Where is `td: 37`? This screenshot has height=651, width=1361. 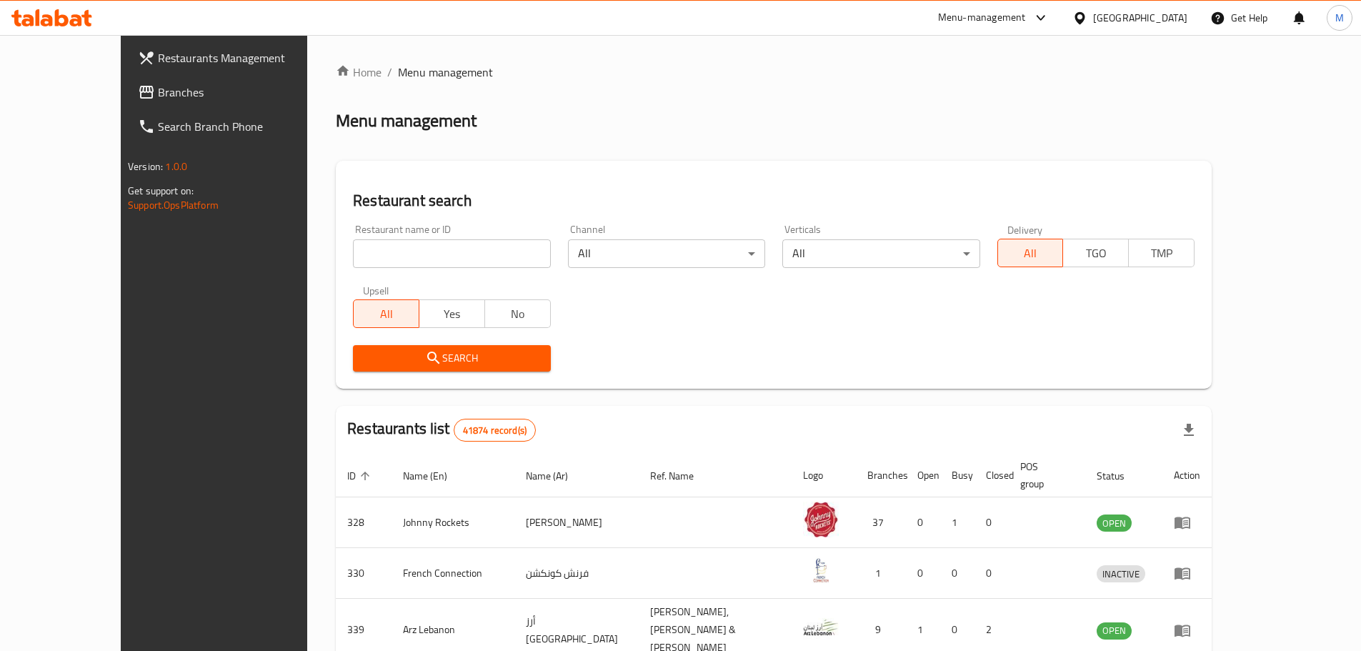 td: 37 is located at coordinates (881, 522).